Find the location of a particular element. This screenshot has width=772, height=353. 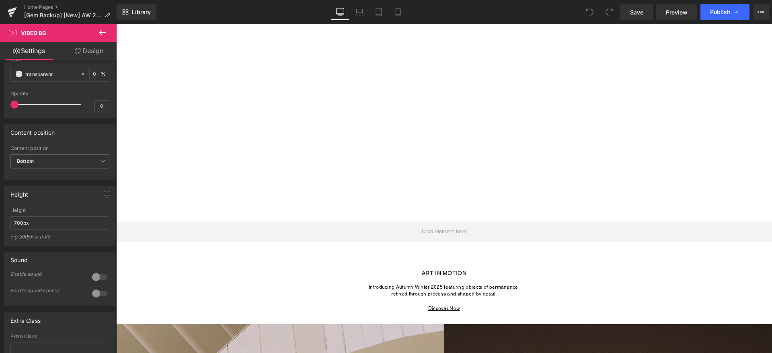

button: Publish is located at coordinates (725, 12).